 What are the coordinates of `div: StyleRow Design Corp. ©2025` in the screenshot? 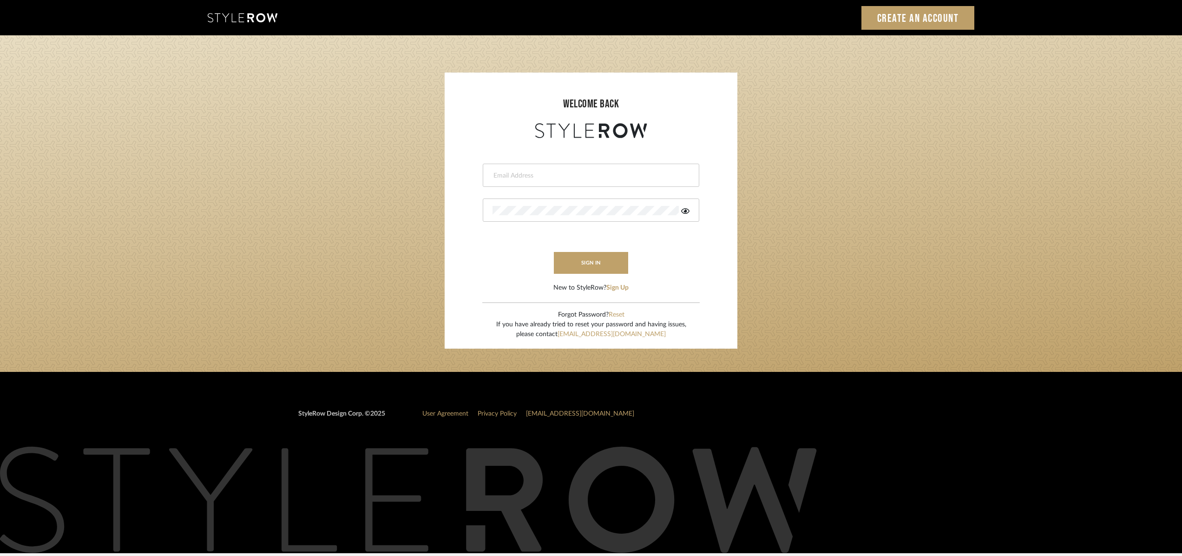 It's located at (341, 417).